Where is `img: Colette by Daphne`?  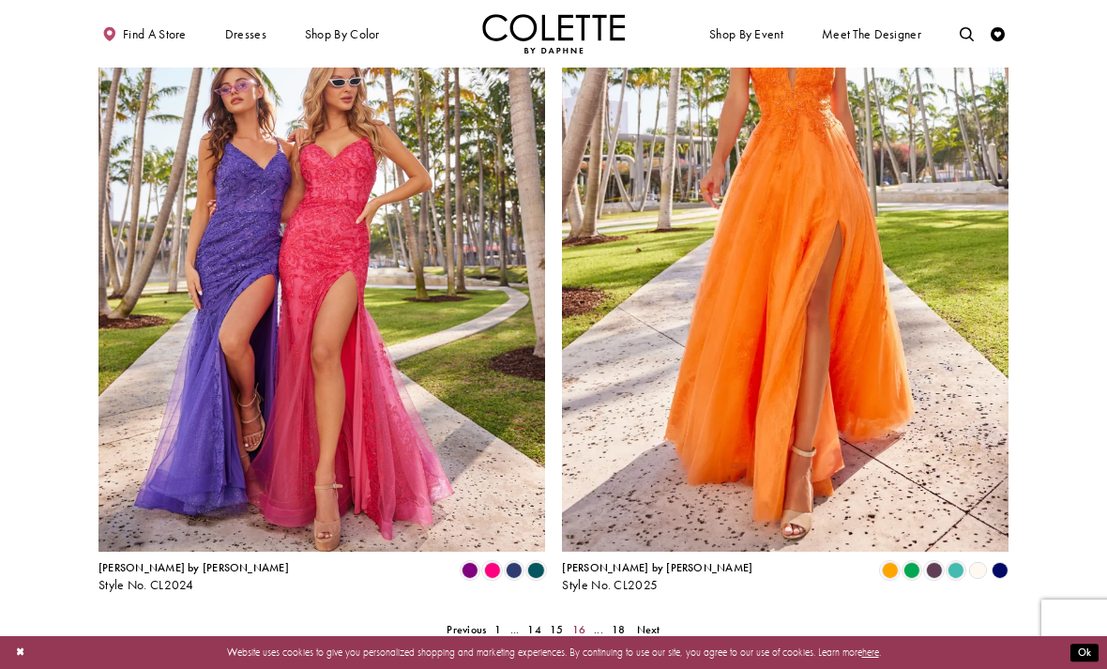
img: Colette by Daphne is located at coordinates (553, 34).